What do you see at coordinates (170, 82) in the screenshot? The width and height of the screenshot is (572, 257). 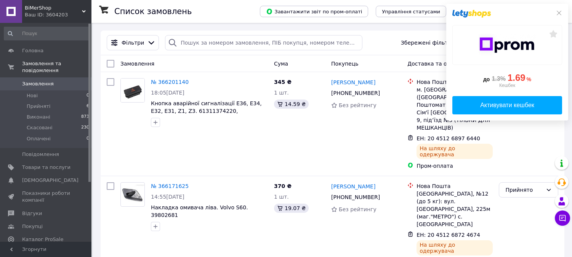 I see `a: № 366201140` at bounding box center [170, 82].